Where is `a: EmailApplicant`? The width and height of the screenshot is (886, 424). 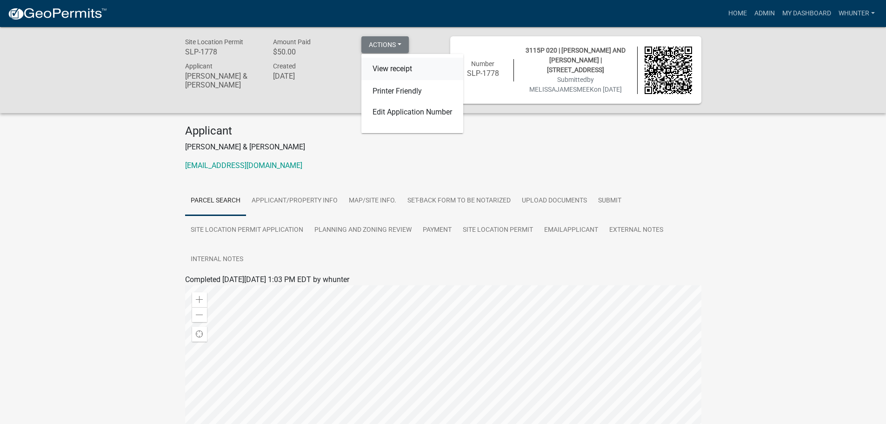
a: EmailApplicant is located at coordinates (571, 230).